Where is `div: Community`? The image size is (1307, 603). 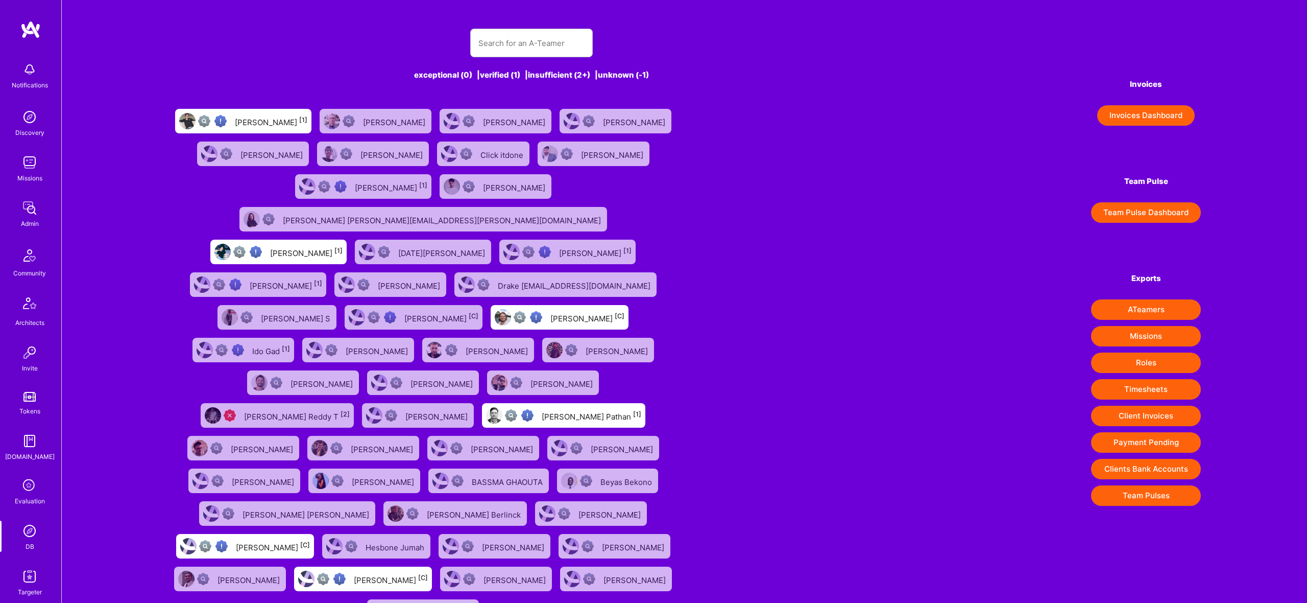
div: Community is located at coordinates (30, 273).